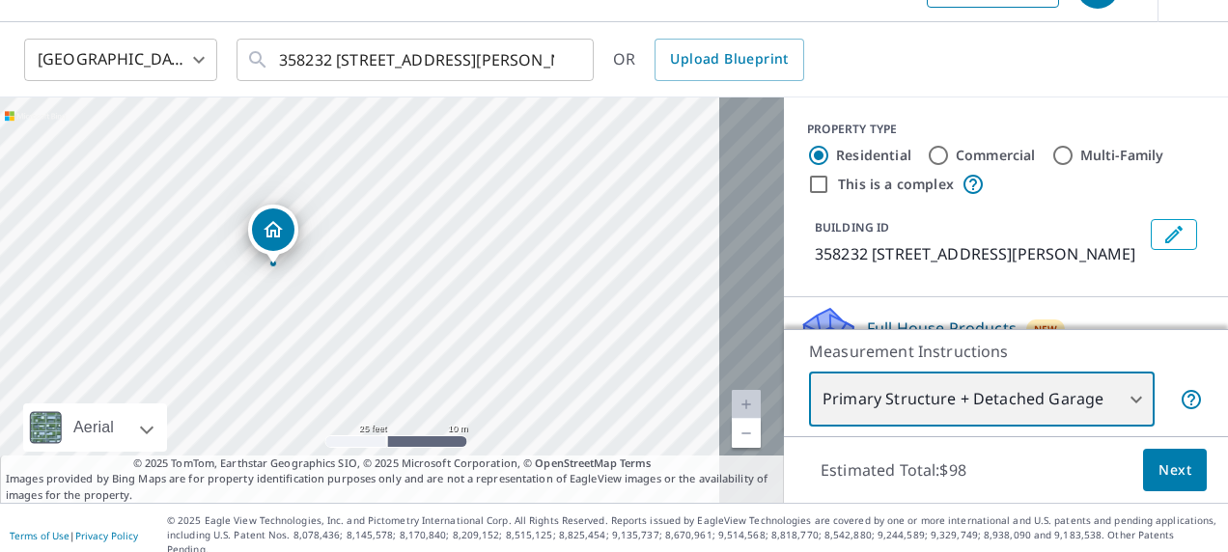  What do you see at coordinates (1006, 352) in the screenshot?
I see `p: Measurement Instructions` at bounding box center [1006, 352].